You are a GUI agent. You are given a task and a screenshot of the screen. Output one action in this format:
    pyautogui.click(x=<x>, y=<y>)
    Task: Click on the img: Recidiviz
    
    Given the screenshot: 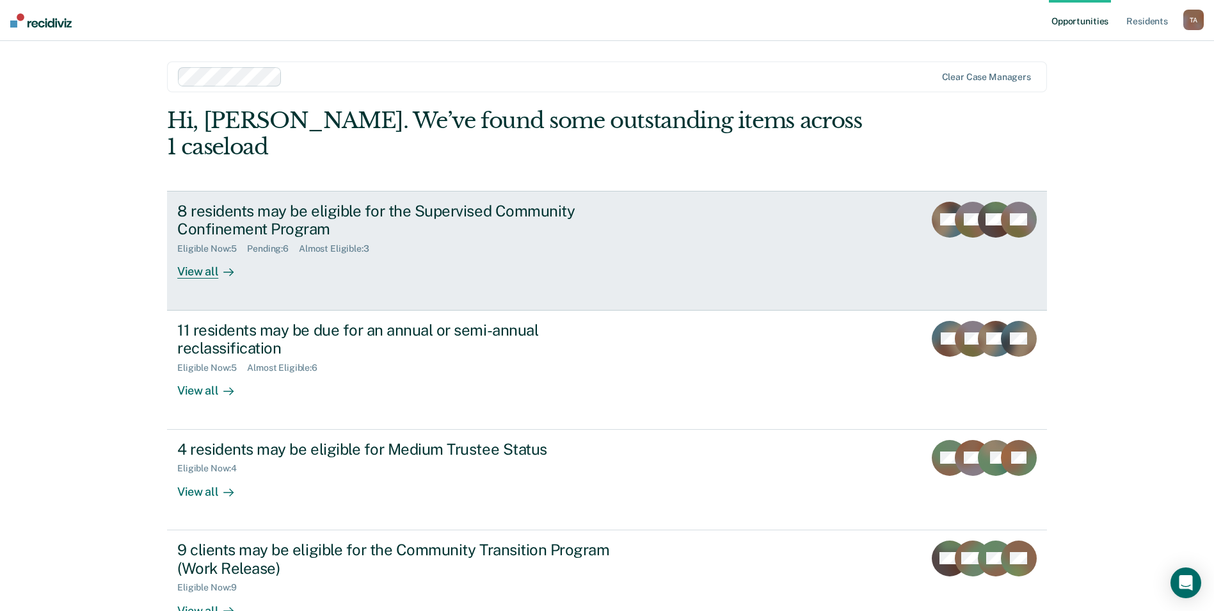 What is the action you would take?
    pyautogui.click(x=41, y=20)
    